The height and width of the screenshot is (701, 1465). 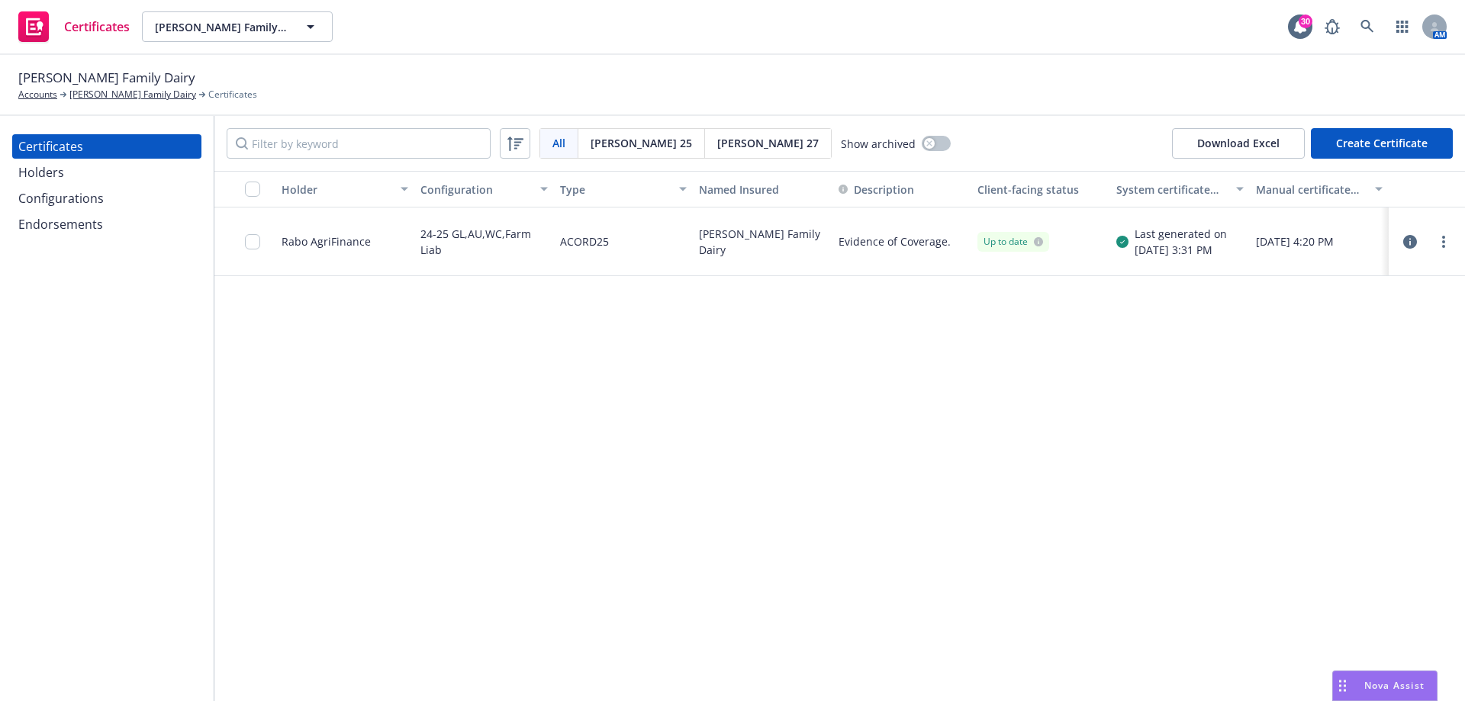 What do you see at coordinates (107, 172) in the screenshot?
I see `a: Holders` at bounding box center [107, 172].